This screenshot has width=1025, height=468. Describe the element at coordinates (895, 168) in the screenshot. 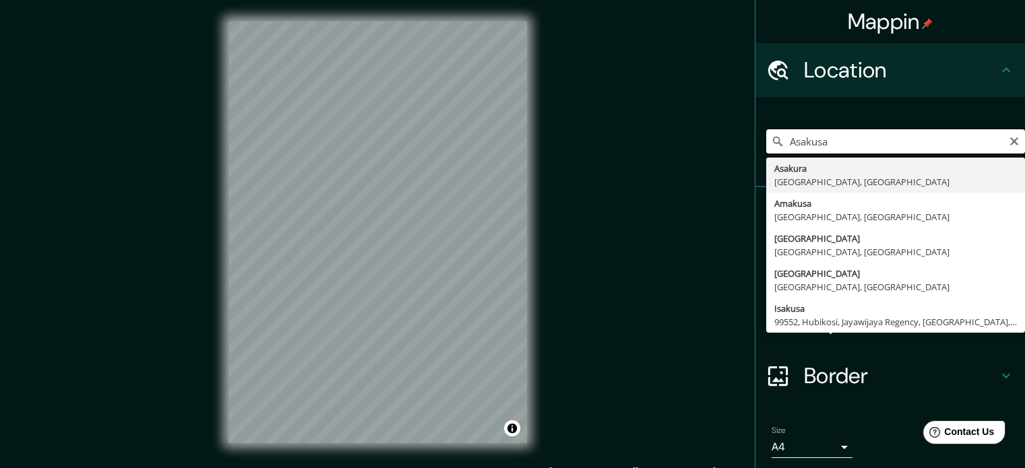

I see `div: Asakura` at that location.